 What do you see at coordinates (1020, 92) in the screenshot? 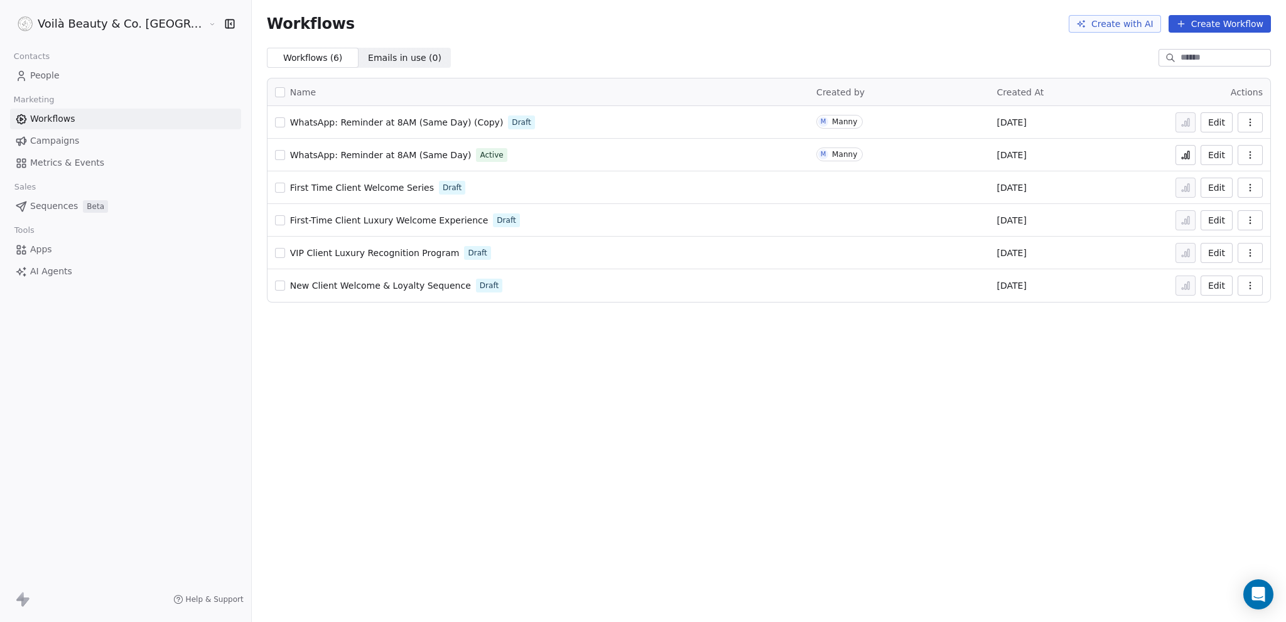
I see `span: Created At` at bounding box center [1020, 92].